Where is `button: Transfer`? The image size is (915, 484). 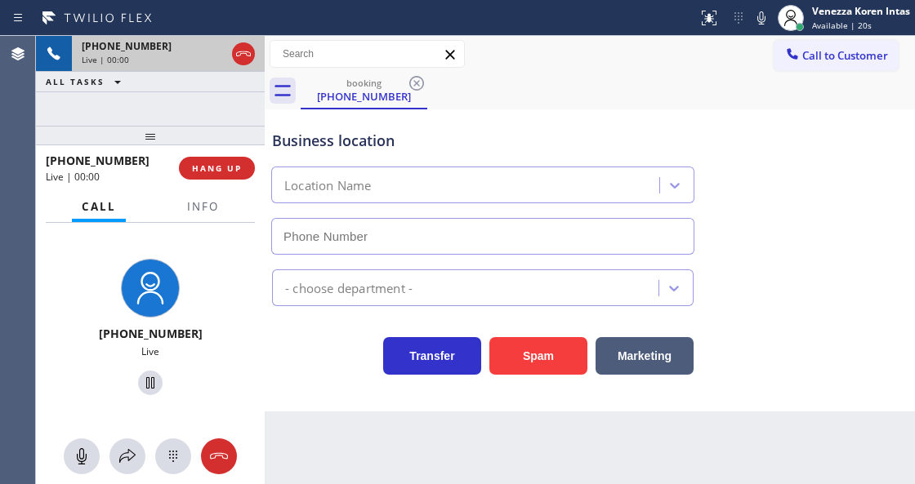
button: Transfer is located at coordinates (432, 356).